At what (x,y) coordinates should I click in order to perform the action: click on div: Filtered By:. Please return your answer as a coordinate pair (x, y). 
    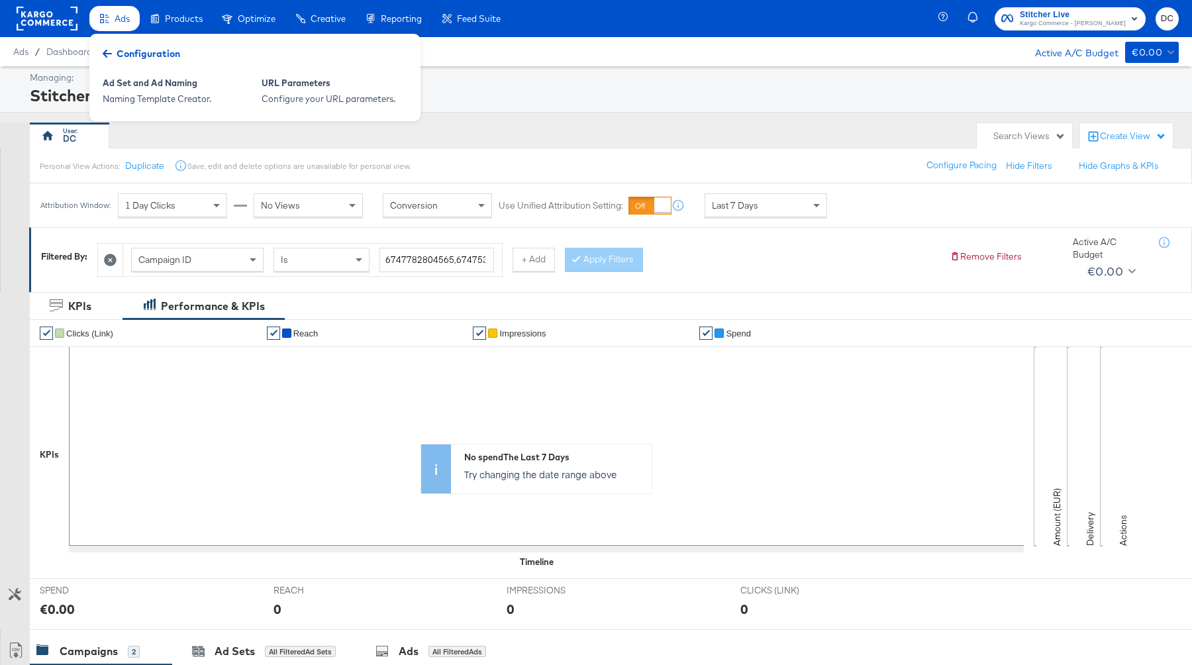
    Looking at the image, I should click on (64, 256).